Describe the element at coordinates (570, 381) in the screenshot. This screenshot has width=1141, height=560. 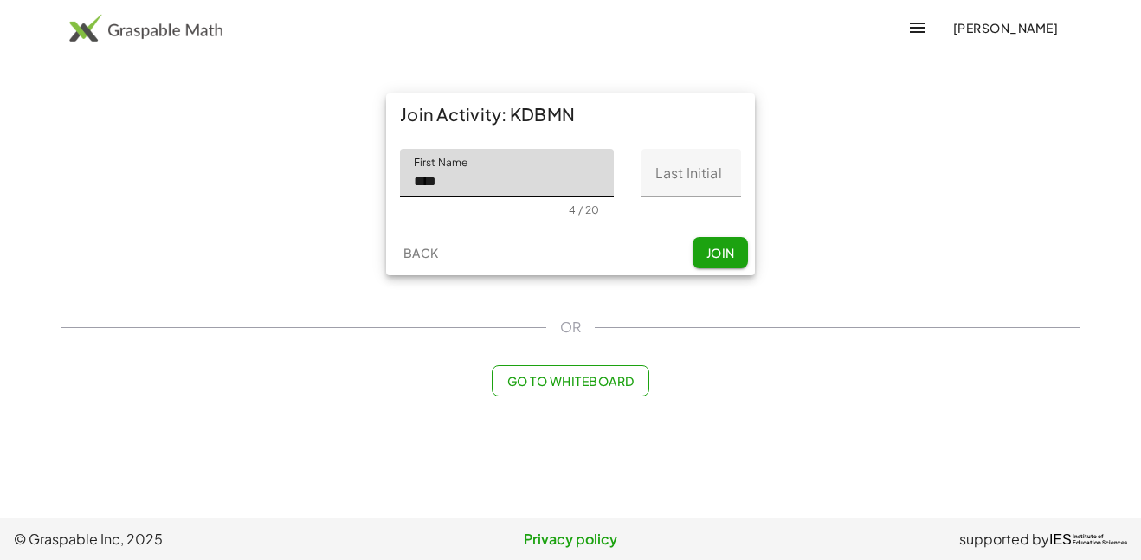
I see `button: Go to Whiteboard` at that location.